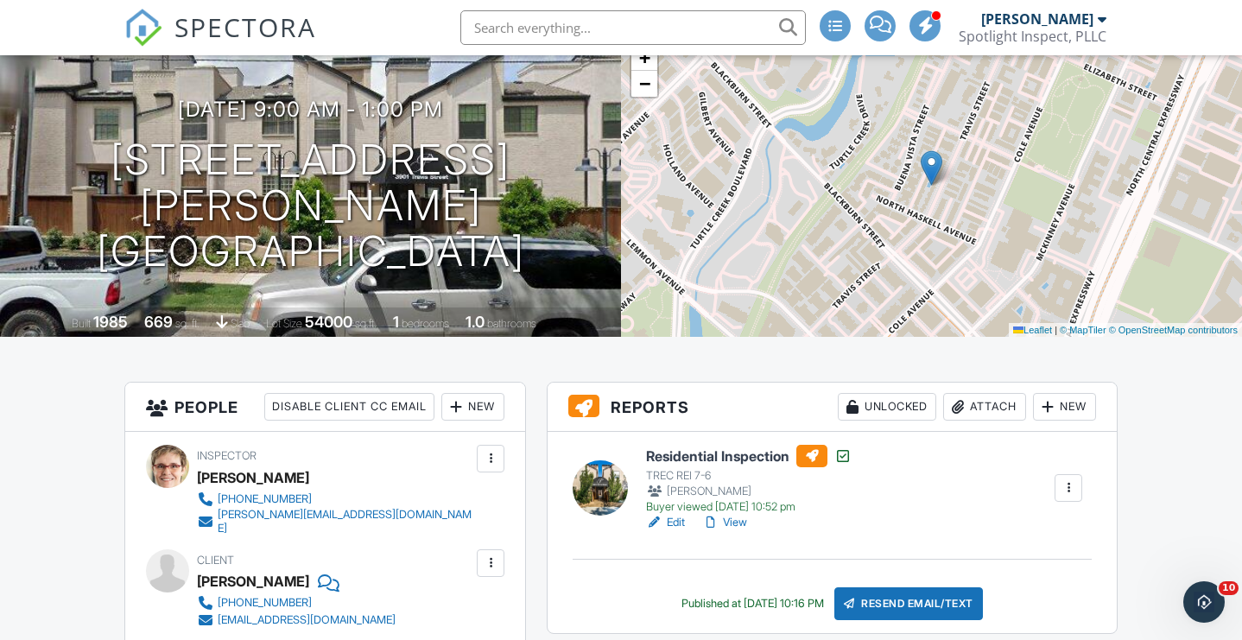 Image resolution: width=1242 pixels, height=640 pixels. What do you see at coordinates (1032, 36) in the screenshot?
I see `div: Spotlight Inspect, PLLC` at bounding box center [1032, 36].